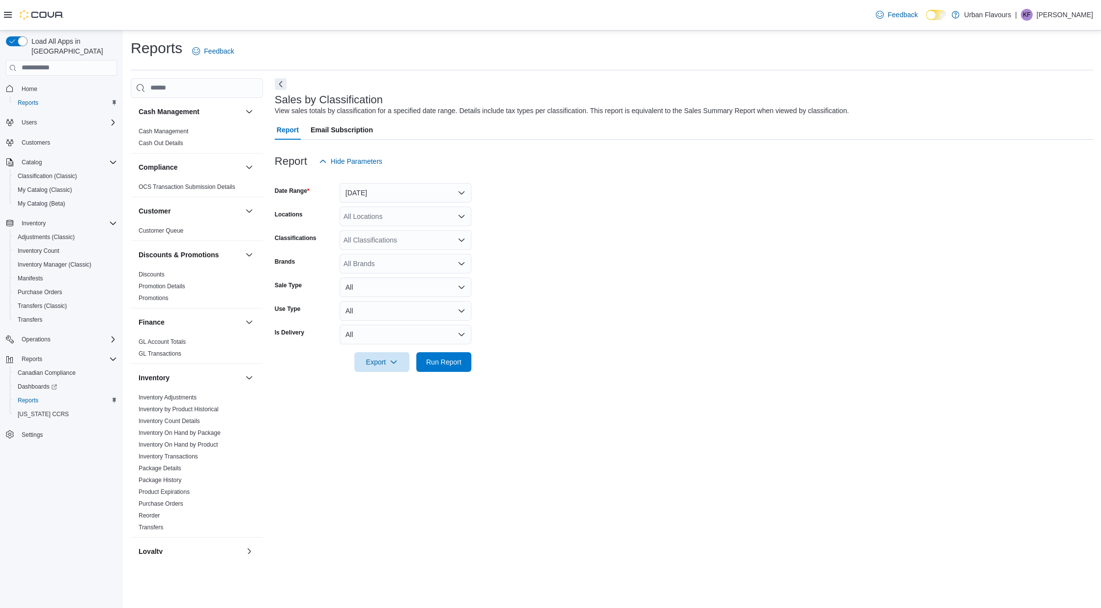 The image size is (1101, 608). What do you see at coordinates (295, 238) in the screenshot?
I see `label: Classifications` at bounding box center [295, 238].